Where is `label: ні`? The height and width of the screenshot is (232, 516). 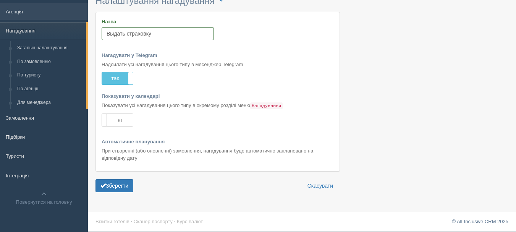
label: ні is located at coordinates (117, 120).